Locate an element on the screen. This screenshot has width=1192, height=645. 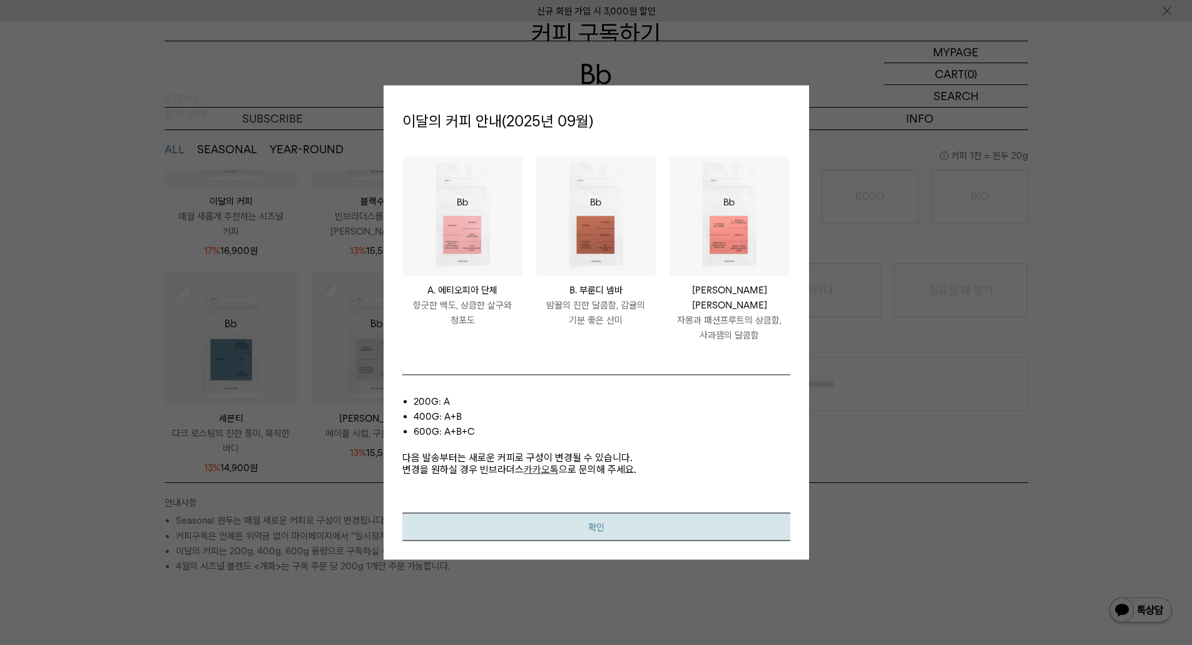
p: 다음 발송부터는 새로운 커피로 구성이 변경될 수 있습니다. 변경을 원하실 경우 빈브라더스 으로 문의해 주세요. is located at coordinates (596, 457).